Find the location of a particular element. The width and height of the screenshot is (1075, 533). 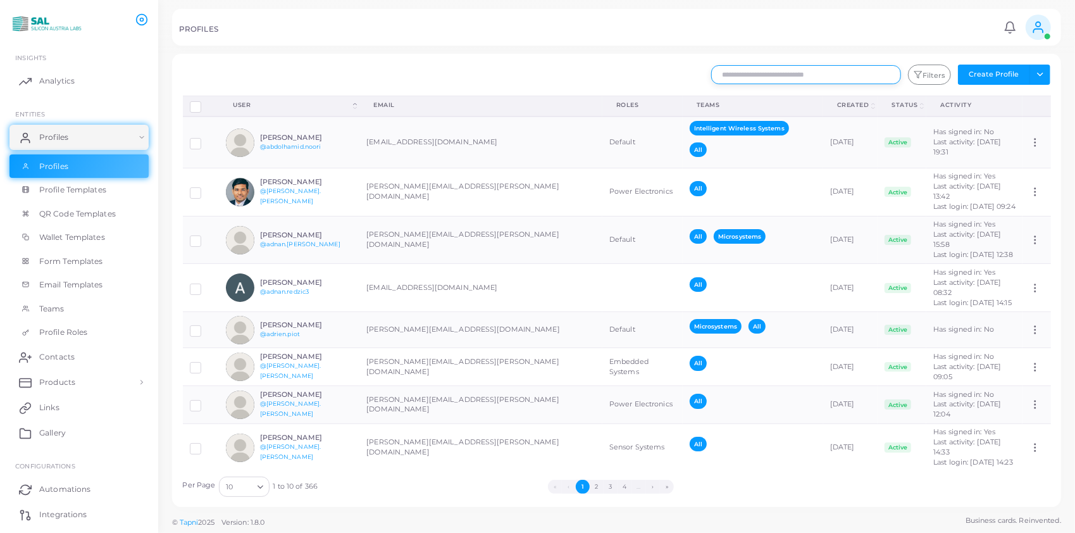

a: Integrations is located at coordinates (79, 514).